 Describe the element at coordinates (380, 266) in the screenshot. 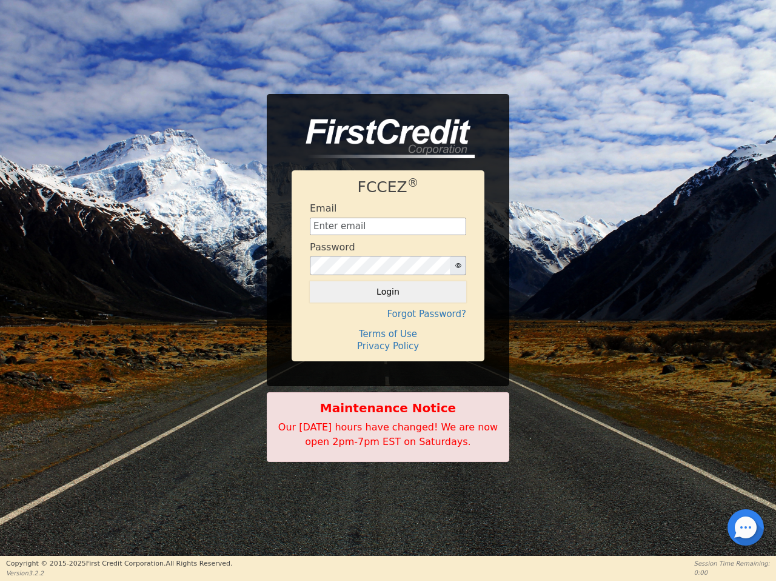

I see `input: password` at that location.